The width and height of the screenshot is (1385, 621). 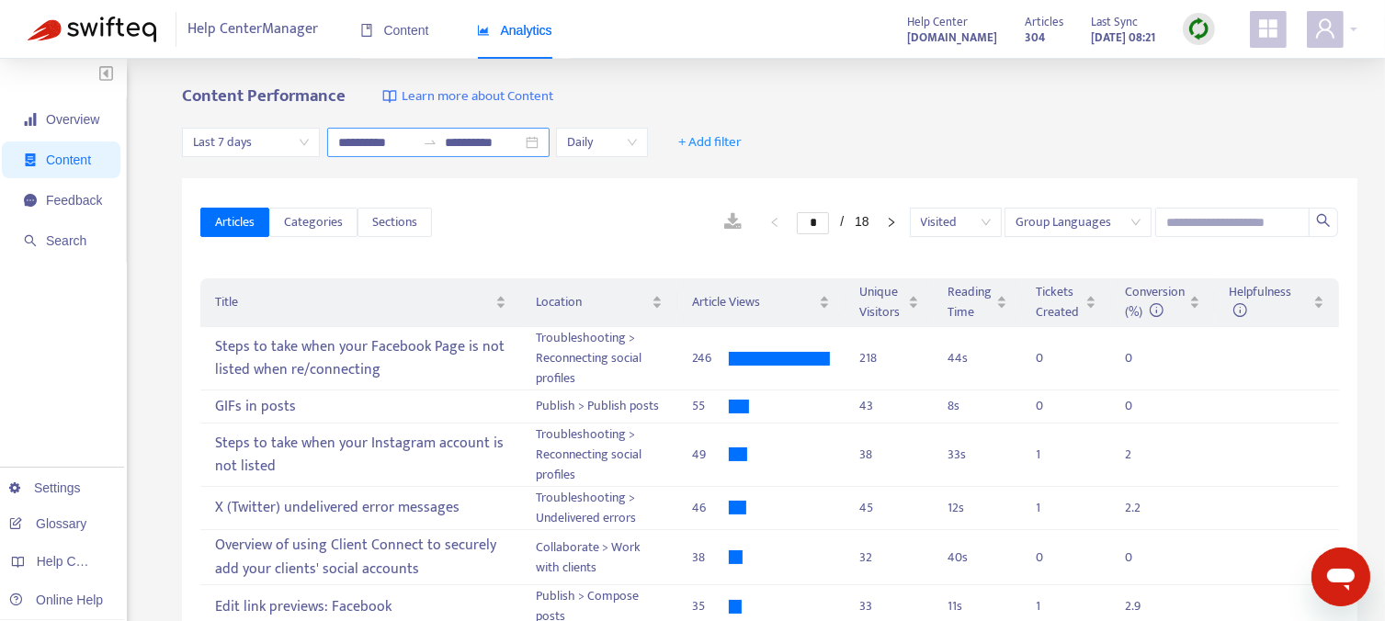 What do you see at coordinates (710, 406) in the screenshot?
I see `div: 55` at bounding box center [710, 406].